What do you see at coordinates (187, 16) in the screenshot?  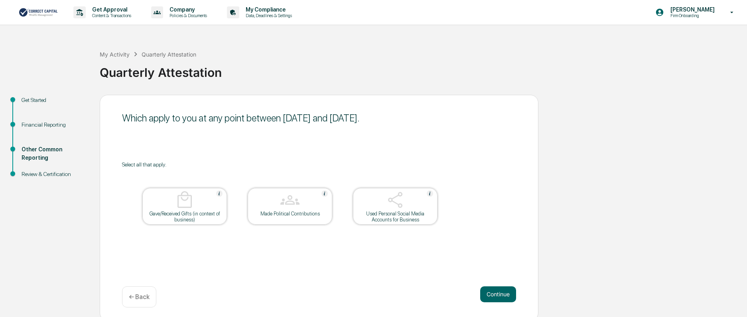 I see `p: Policies & Documents` at bounding box center [187, 16].